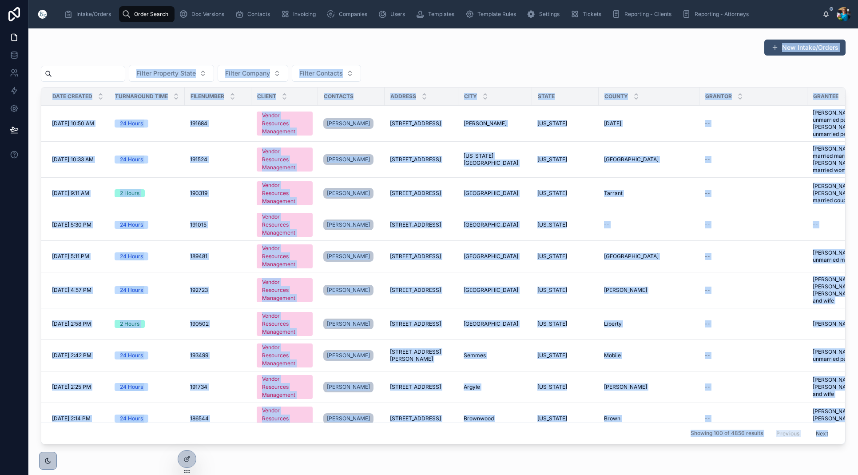 The height and width of the screenshot is (475, 858). What do you see at coordinates (253, 73) in the screenshot?
I see `button: Select Button` at bounding box center [253, 73].